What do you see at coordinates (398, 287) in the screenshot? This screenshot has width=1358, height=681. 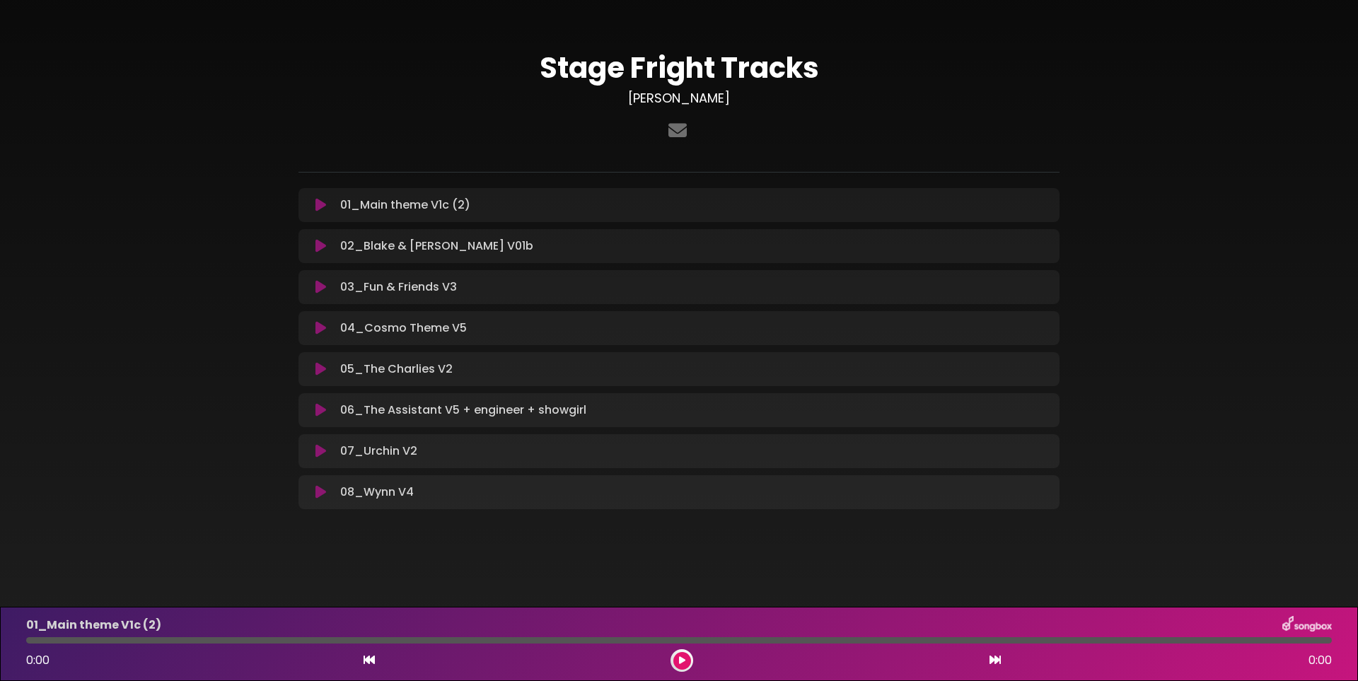 I see `p: 03_Fun & Friends V3` at bounding box center [398, 287].